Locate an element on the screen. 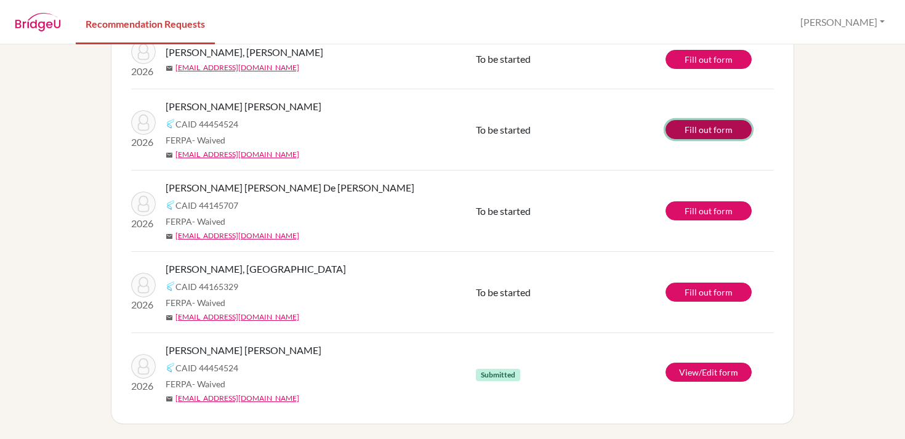 The width and height of the screenshot is (905, 439). img: Rubio Contreras, Jefferson Josue is located at coordinates (143, 52).